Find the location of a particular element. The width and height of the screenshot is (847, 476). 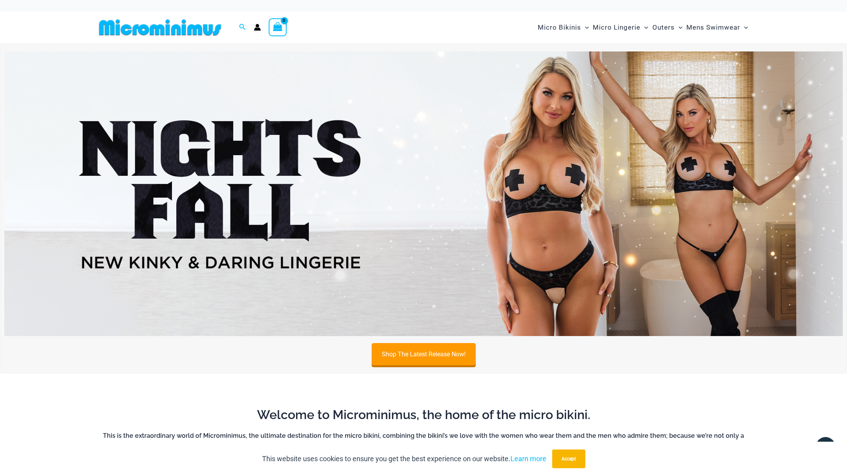

a: Shop The Latest Release Now! is located at coordinates (423, 354).